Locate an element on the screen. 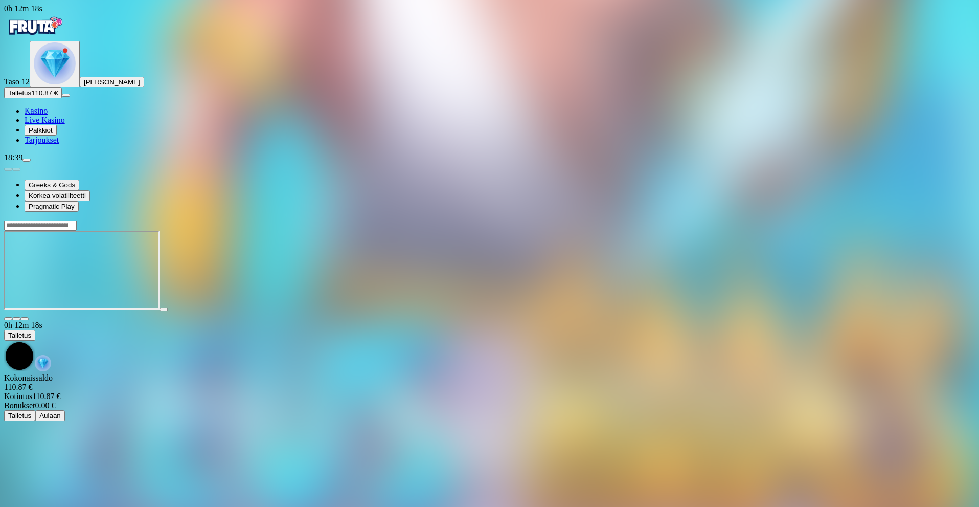  div: 0.00 € is located at coordinates (489, 405).